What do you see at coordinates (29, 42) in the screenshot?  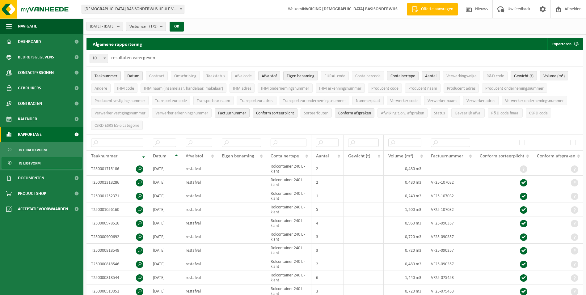 I see `span: Dashboard` at bounding box center [29, 42].